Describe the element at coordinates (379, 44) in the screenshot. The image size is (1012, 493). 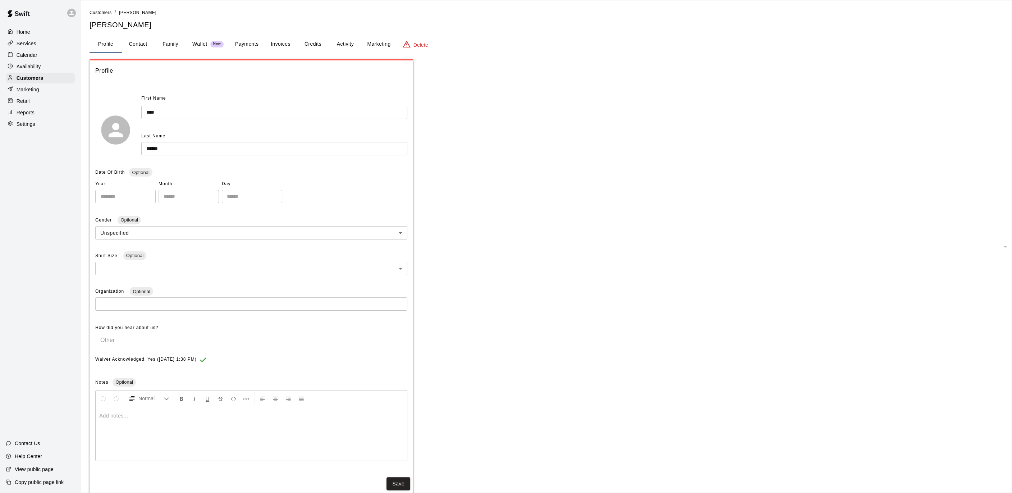
I see `button: Marketing` at that location.